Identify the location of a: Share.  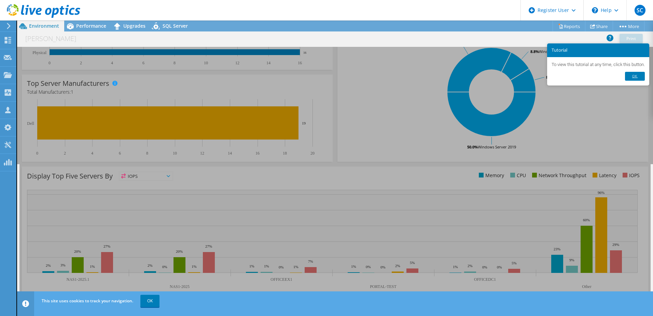
(599, 26).